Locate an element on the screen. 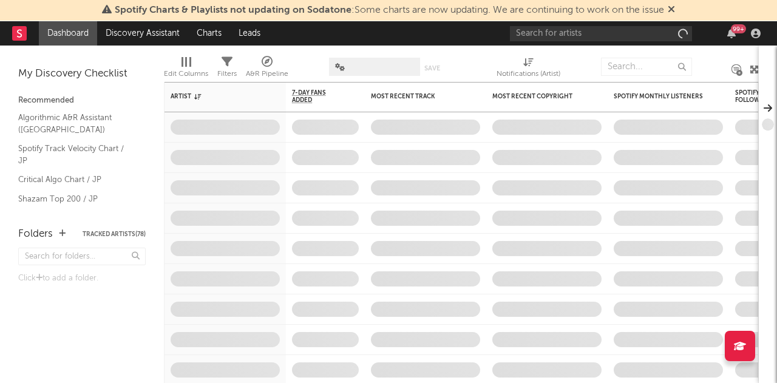 The image size is (777, 383). button: Tracked Artists(78) is located at coordinates (114, 234).